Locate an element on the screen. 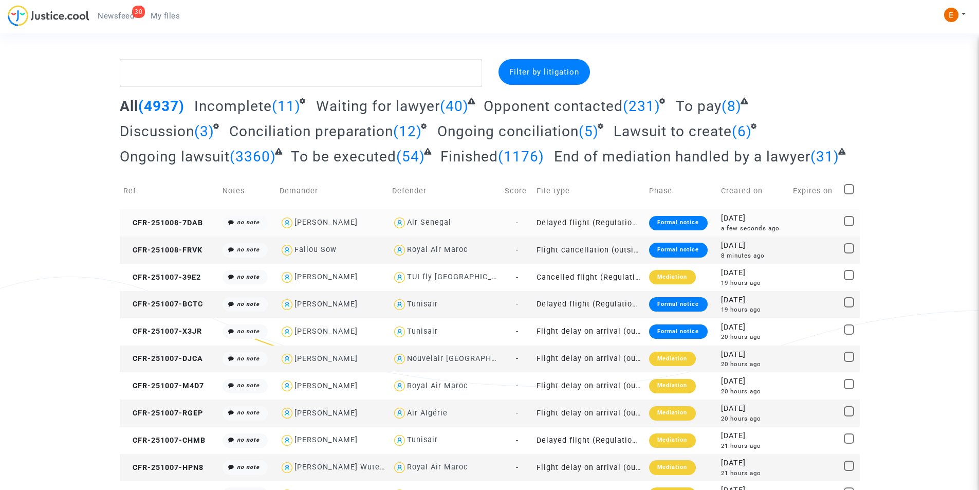 The width and height of the screenshot is (979, 490). span: (8) is located at coordinates (731, 106).